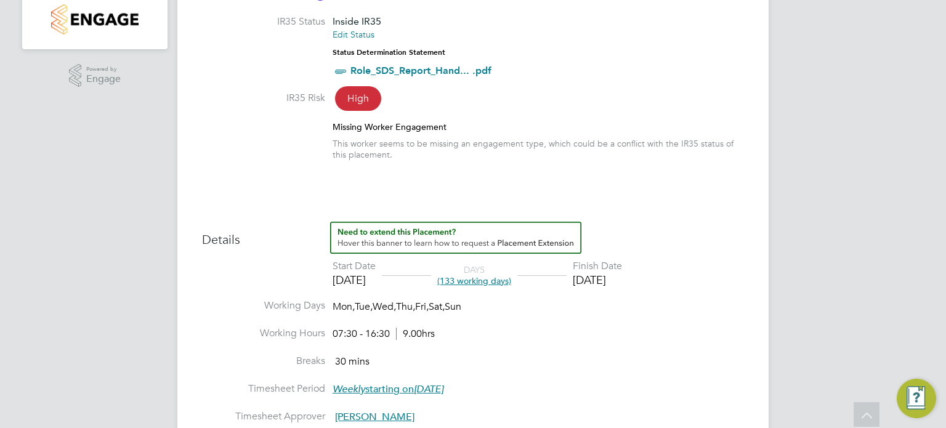 The width and height of the screenshot is (946, 428). What do you see at coordinates (354, 34) in the screenshot?
I see `a: Edit Status` at bounding box center [354, 34].